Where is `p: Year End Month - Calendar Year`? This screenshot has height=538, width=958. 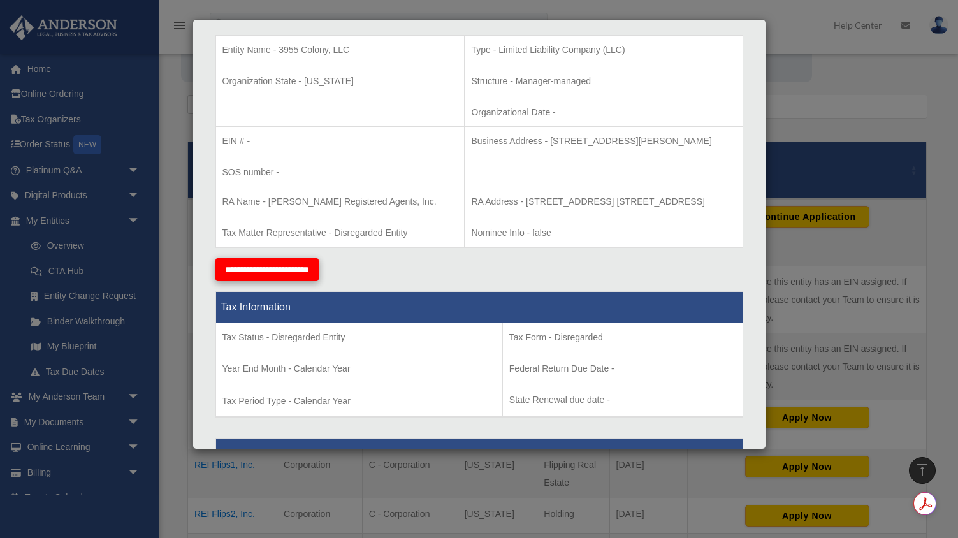 p: Year End Month - Calendar Year is located at coordinates (359, 368).